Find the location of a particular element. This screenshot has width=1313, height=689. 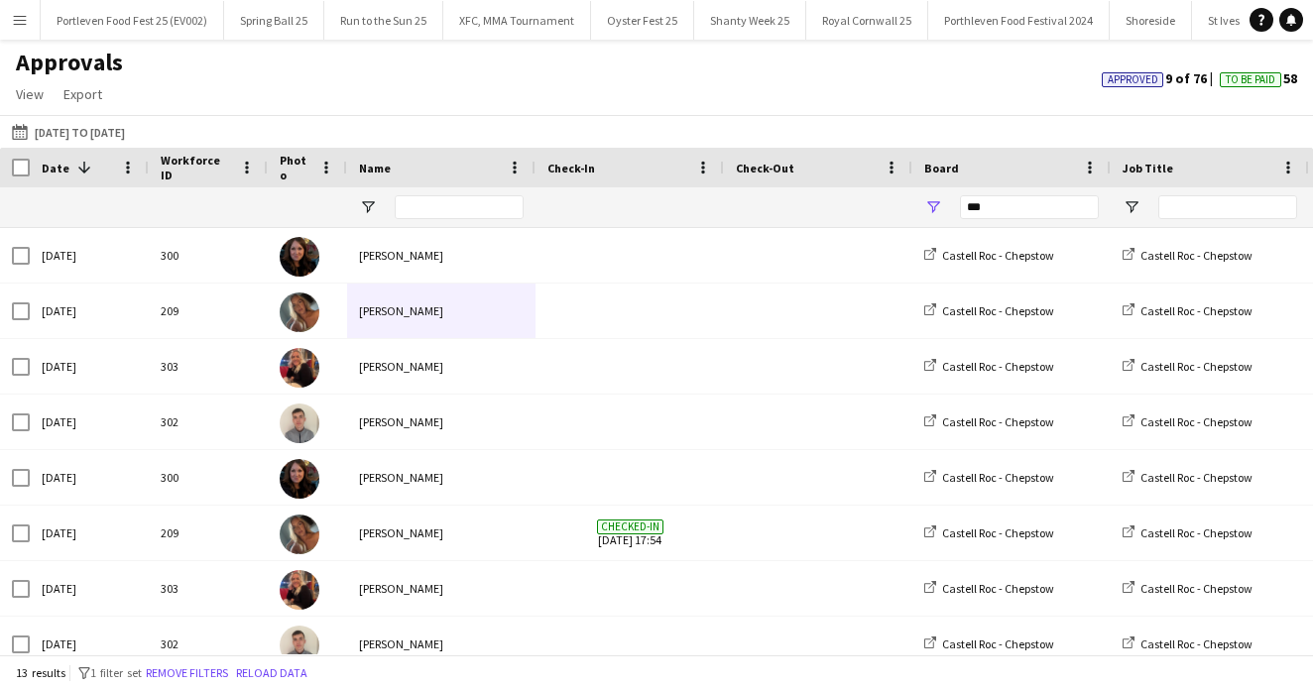

span: Approved is located at coordinates (1132, 79).